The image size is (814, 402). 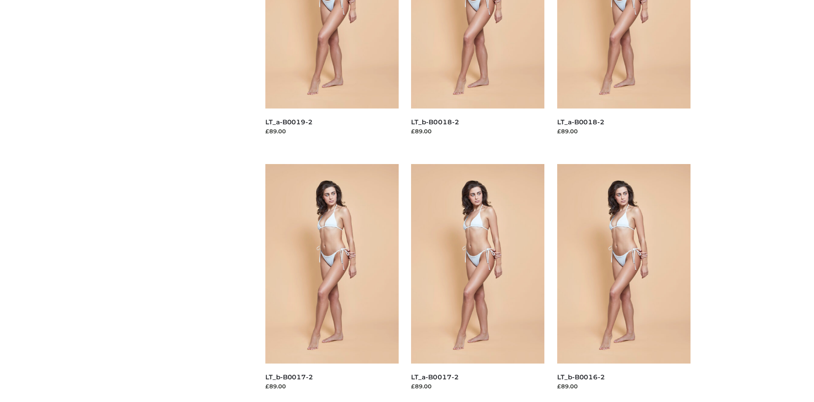 What do you see at coordinates (289, 122) in the screenshot?
I see `a: LT_a-B0019-2` at bounding box center [289, 122].